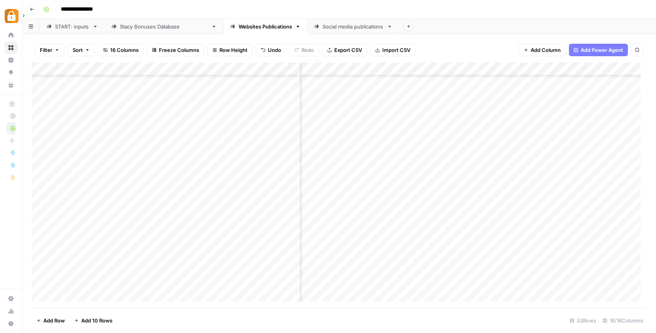  I want to click on span: Row Height, so click(234, 50).